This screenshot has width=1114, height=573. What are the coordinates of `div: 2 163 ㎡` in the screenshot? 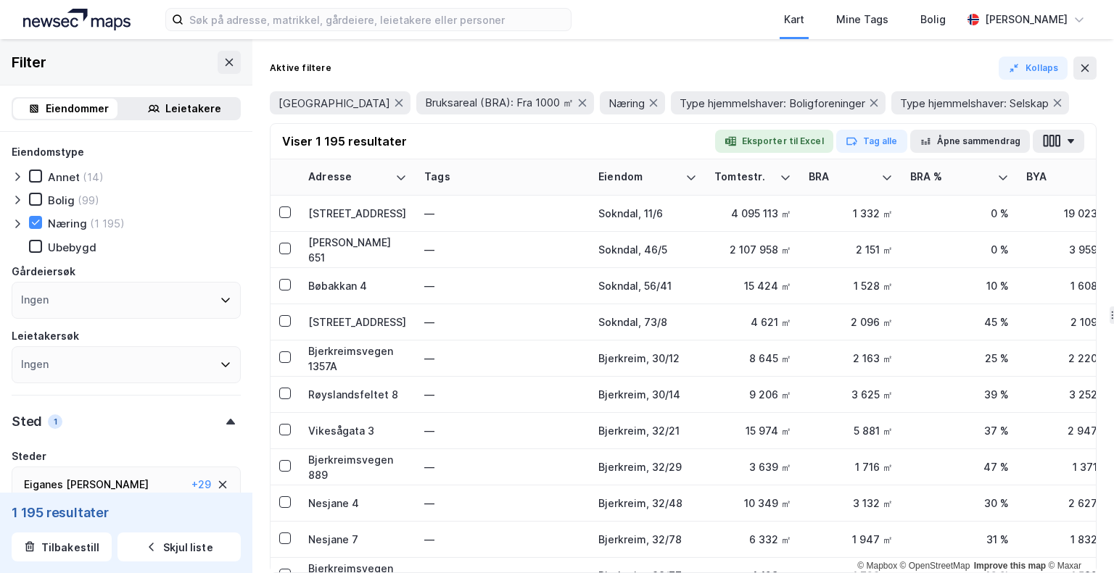 It's located at (850, 358).